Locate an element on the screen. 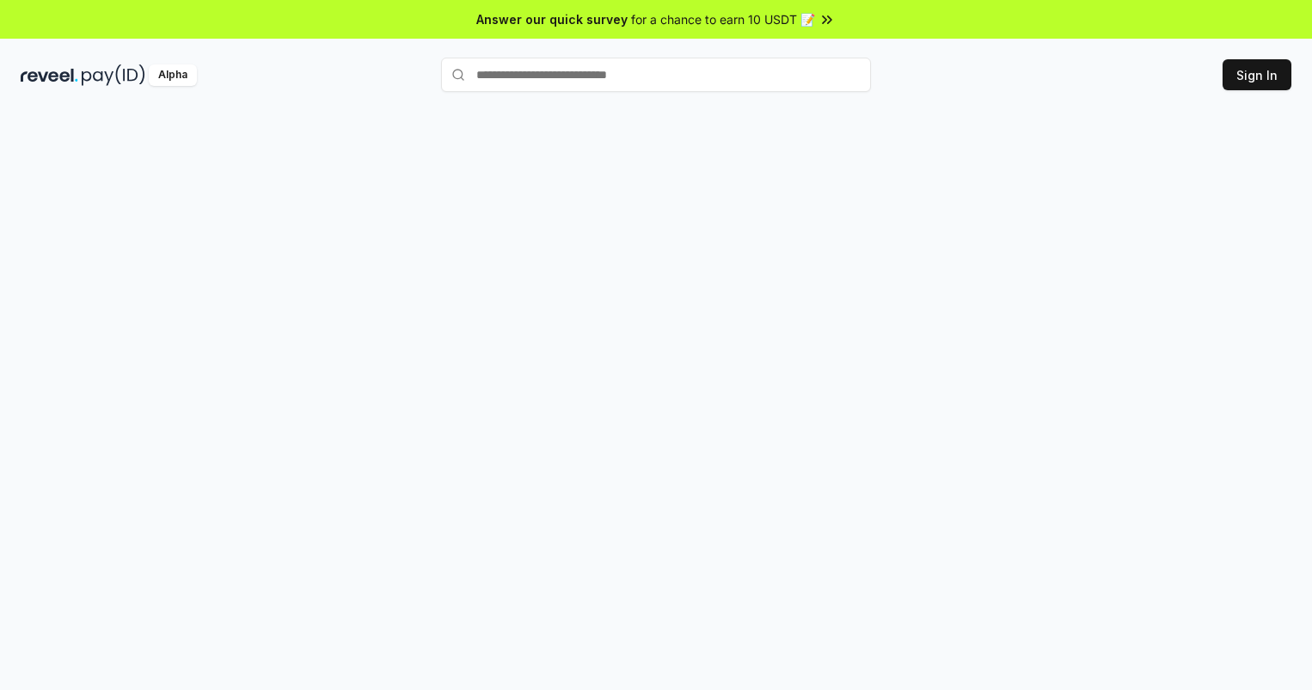  img: reveel_dark is located at coordinates (49, 75).